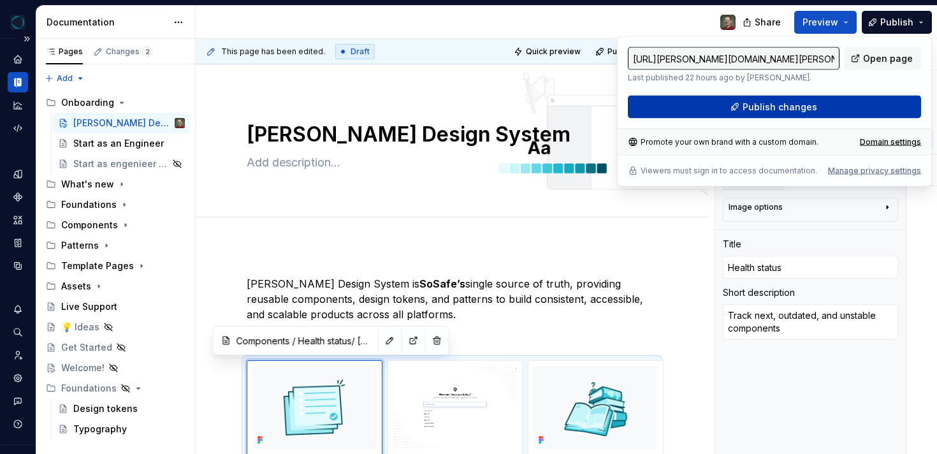  I want to click on a: Storybook stories, so click(18, 243).